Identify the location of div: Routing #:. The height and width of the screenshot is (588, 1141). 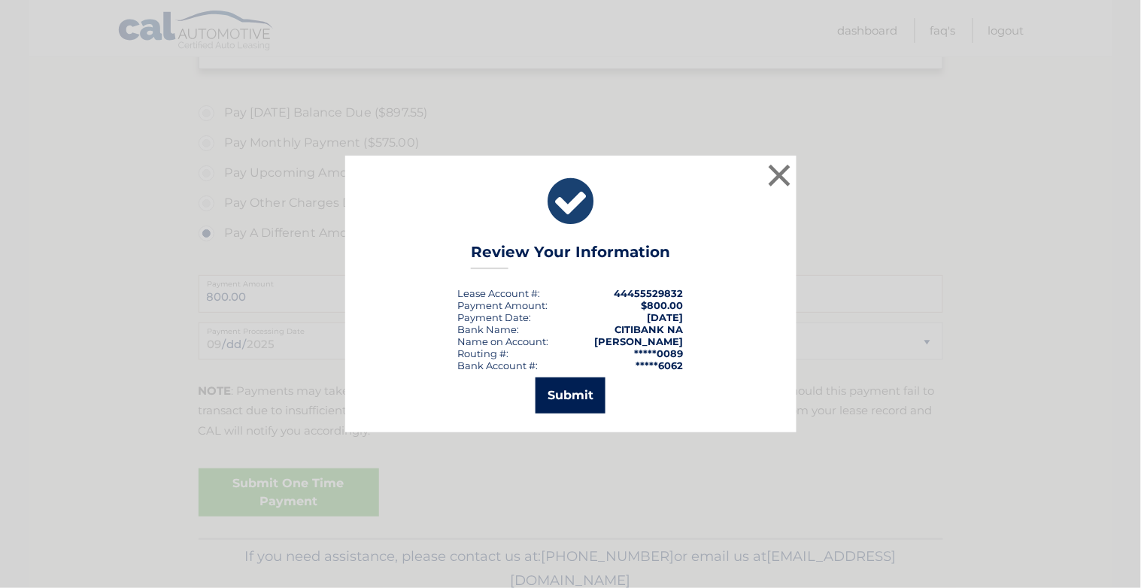
(483, 353).